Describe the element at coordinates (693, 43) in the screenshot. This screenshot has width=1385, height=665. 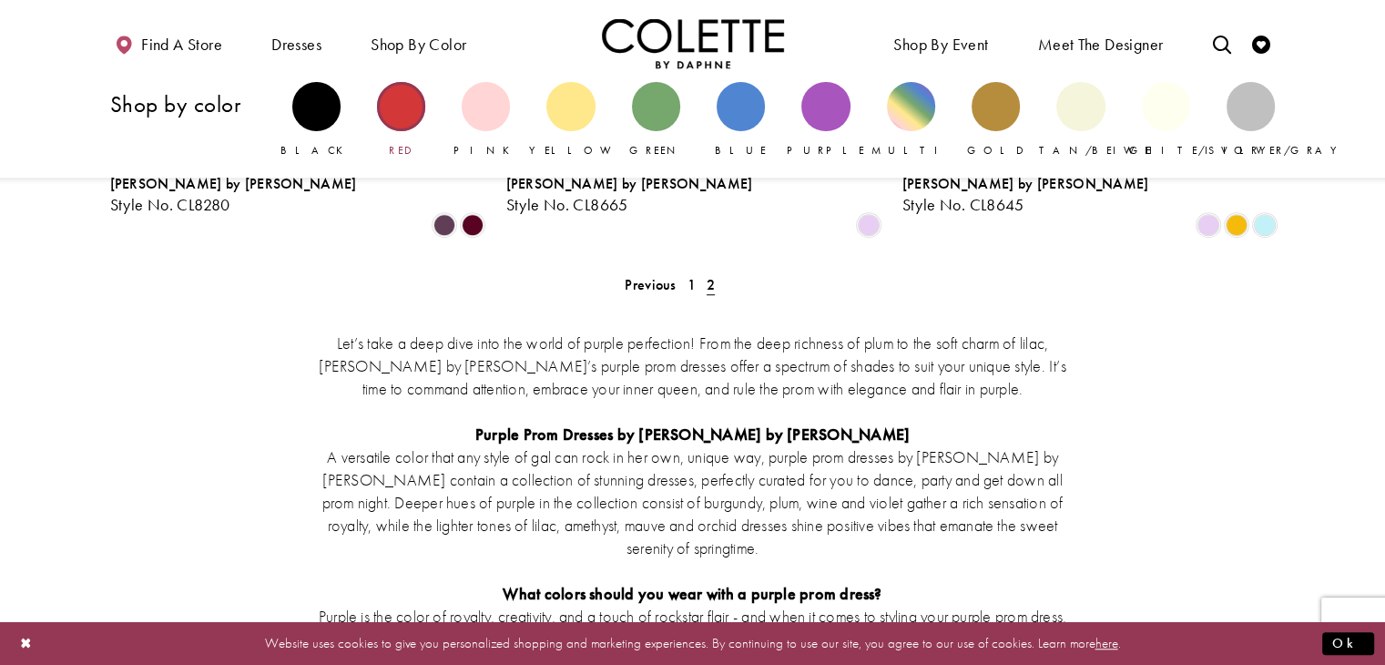
I see `a: Visit Home Page` at that location.